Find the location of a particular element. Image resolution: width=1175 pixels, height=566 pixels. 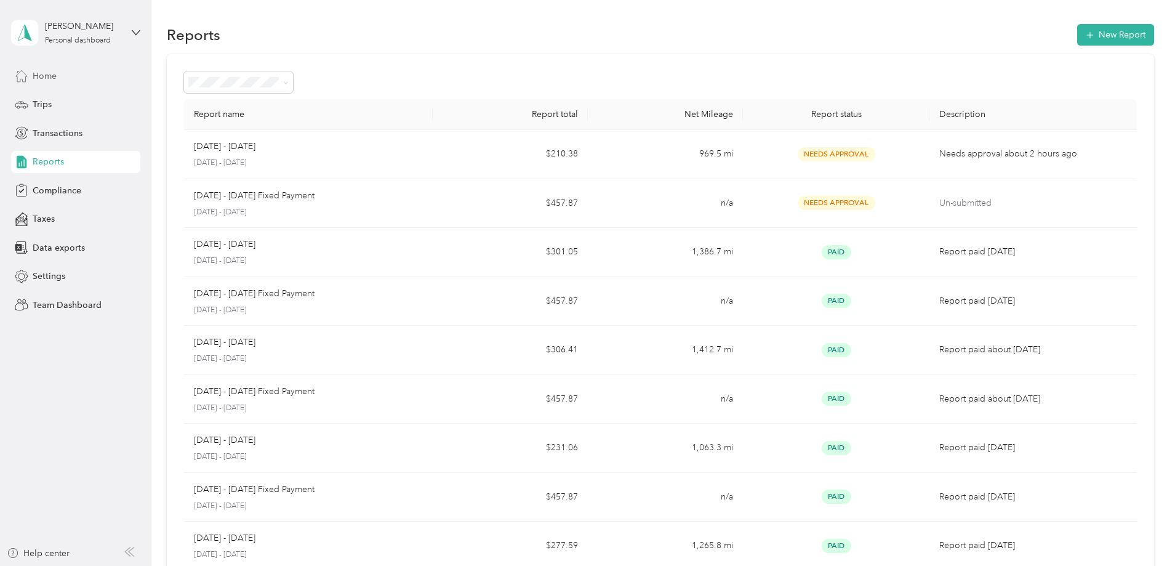

span: Reports is located at coordinates (48, 161).